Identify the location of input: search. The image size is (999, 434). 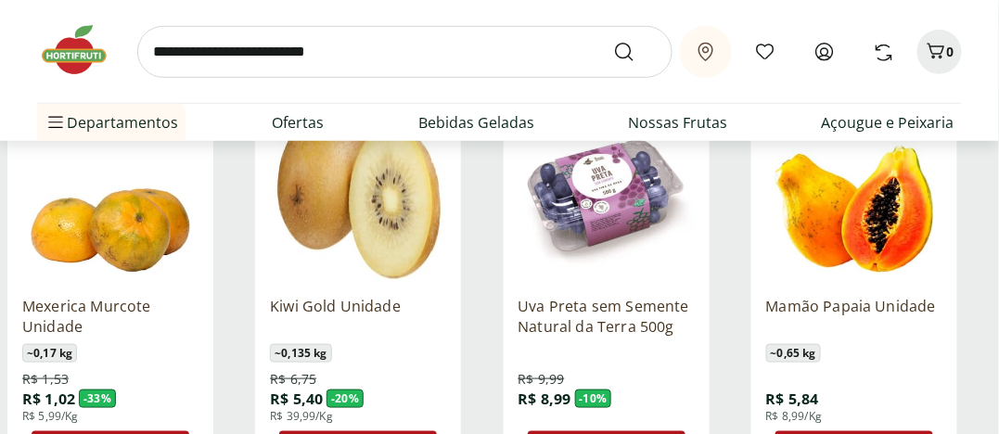
(405, 52).